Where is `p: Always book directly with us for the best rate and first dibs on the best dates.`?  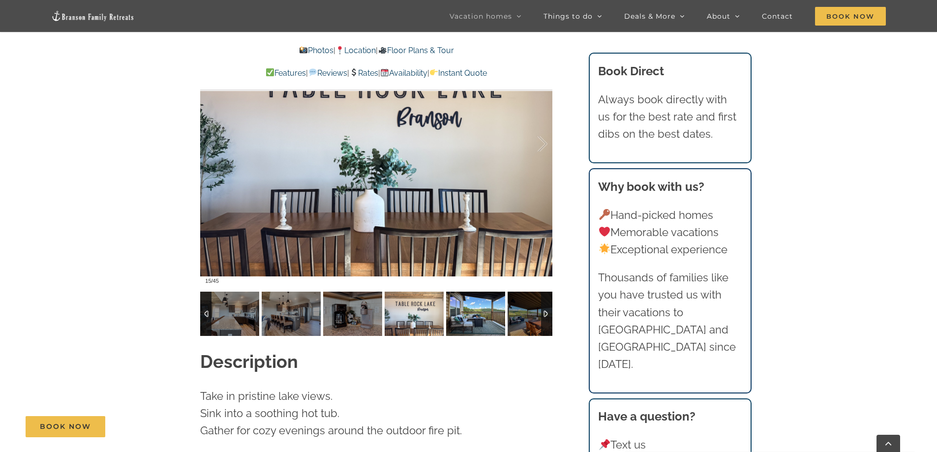 p: Always book directly with us for the best rate and first dibs on the best dates. is located at coordinates (670, 117).